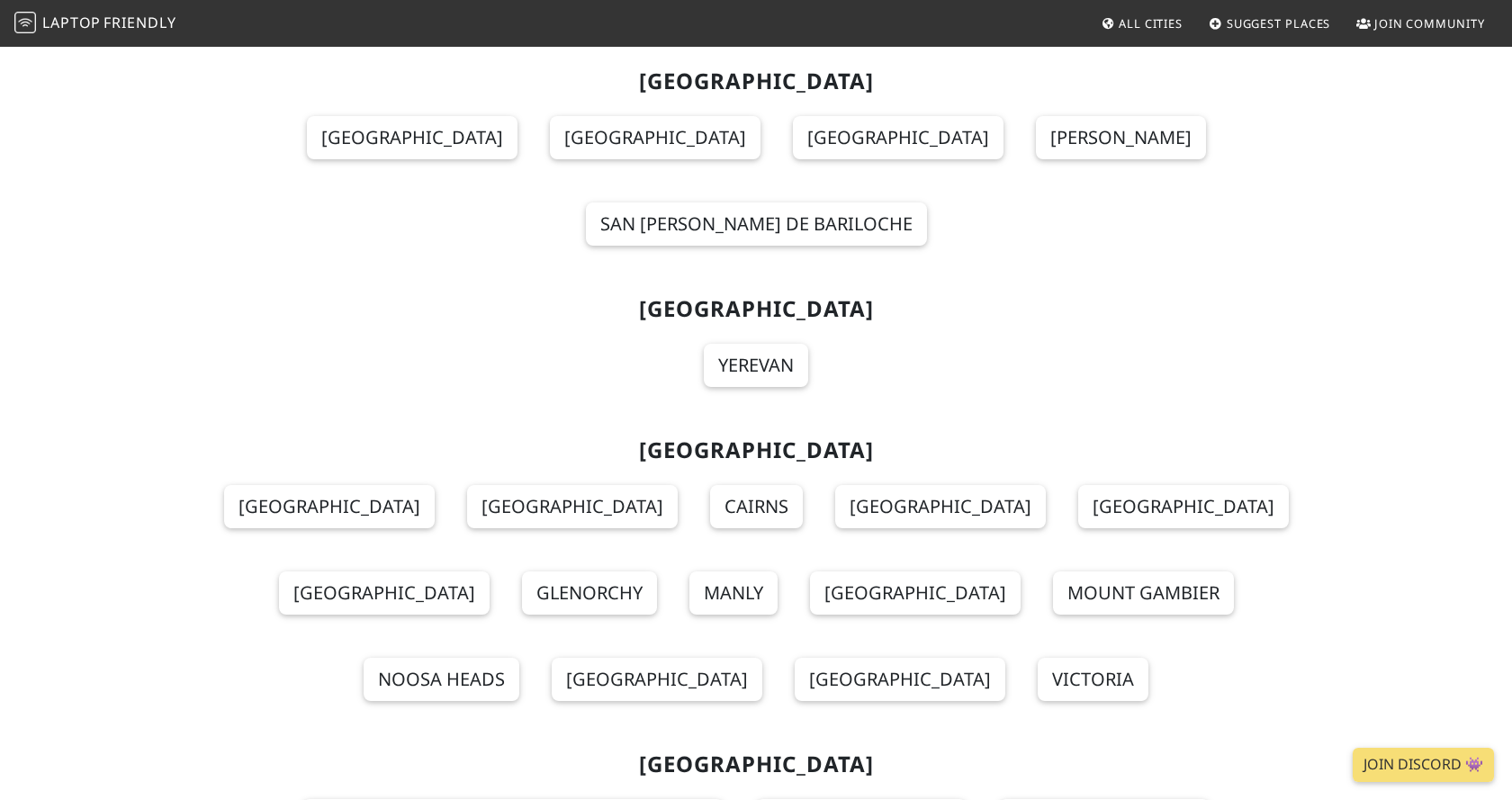 Image resolution: width=1512 pixels, height=800 pixels. I want to click on img: LaptopFriendly, so click(25, 23).